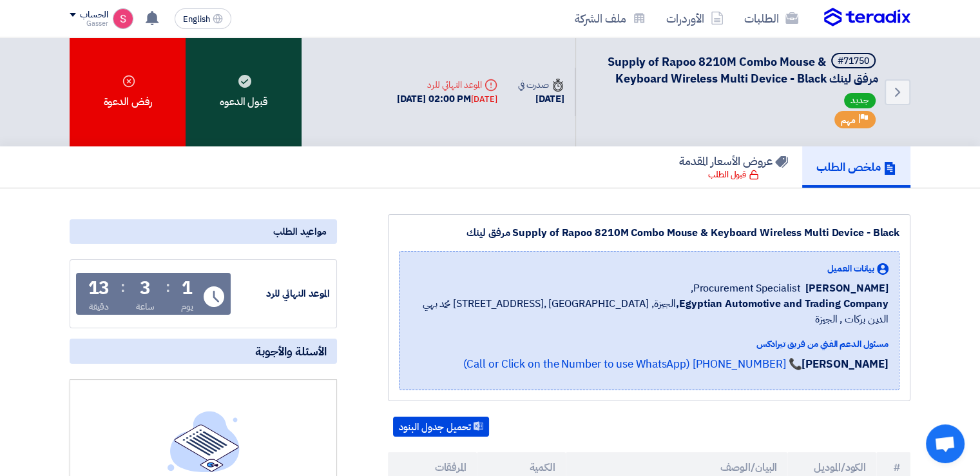 This screenshot has height=476, width=980. I want to click on button: تحميل جدول البنود, so click(441, 427).